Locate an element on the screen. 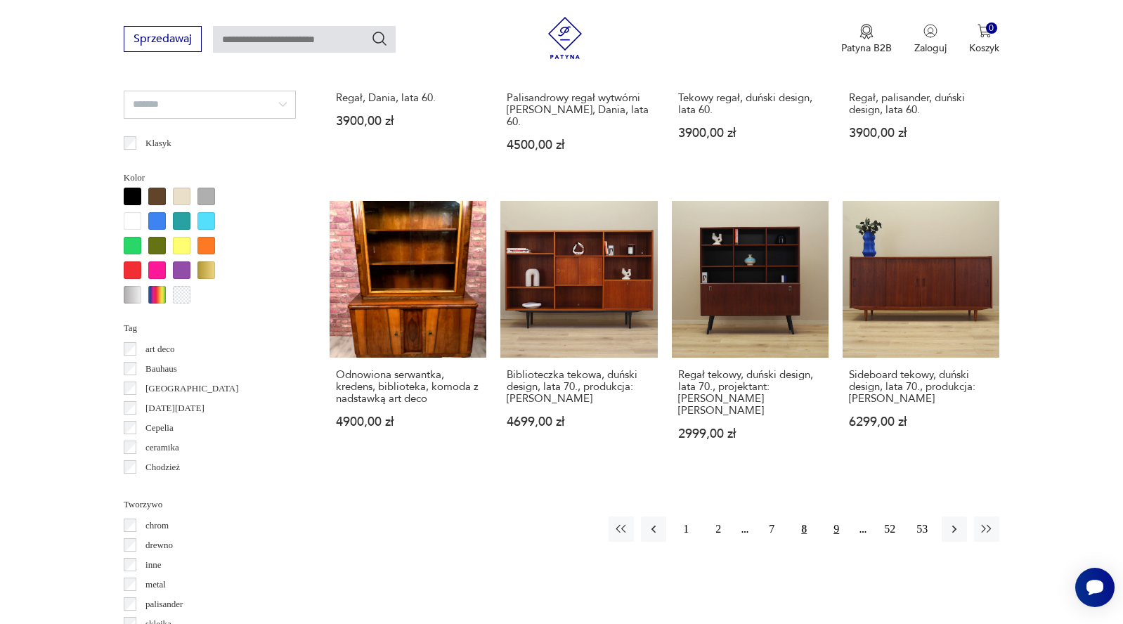 The height and width of the screenshot is (624, 1123). button: 53 is located at coordinates (922, 529).